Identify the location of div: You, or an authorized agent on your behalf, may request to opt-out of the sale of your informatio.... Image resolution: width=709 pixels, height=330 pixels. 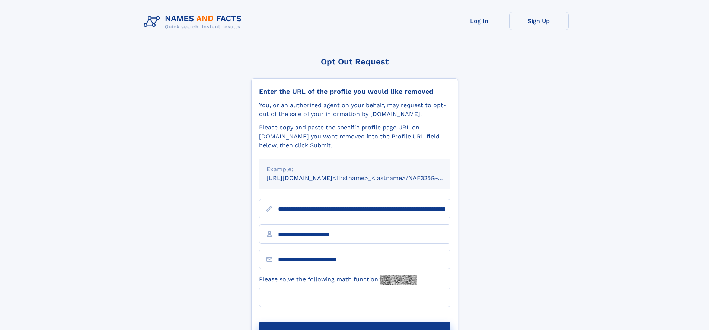
(355, 110).